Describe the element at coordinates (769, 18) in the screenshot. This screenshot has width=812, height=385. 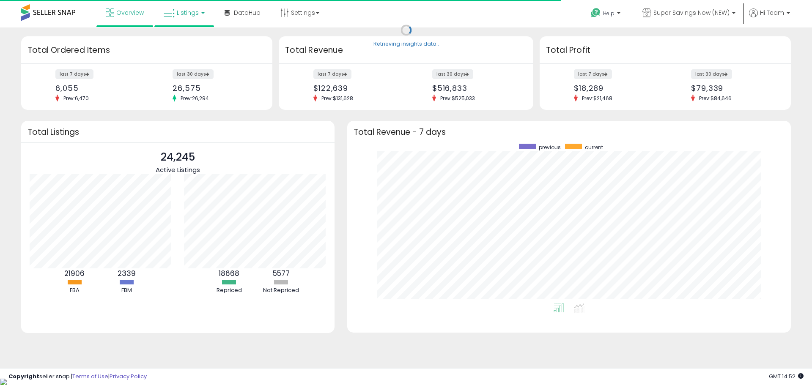
I see `a: Hi Team` at that location.